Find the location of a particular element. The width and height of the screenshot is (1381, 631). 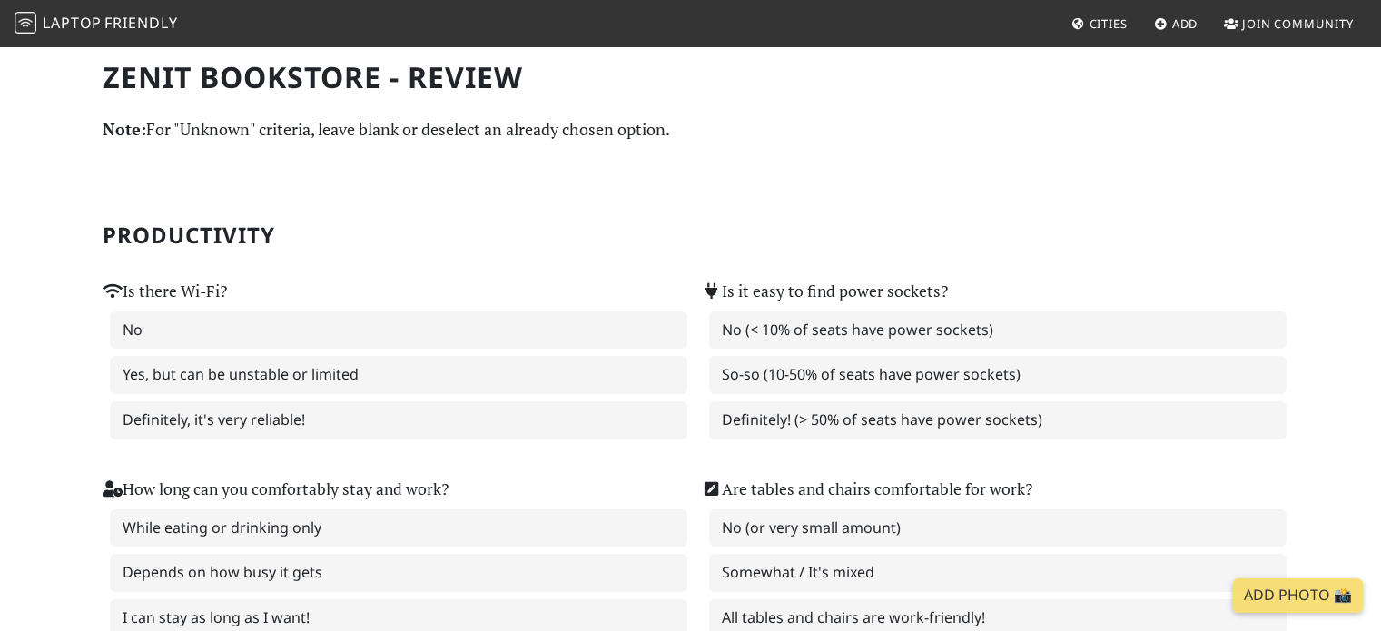

label: Is it easy to find power sockets? is located at coordinates (824, 291).